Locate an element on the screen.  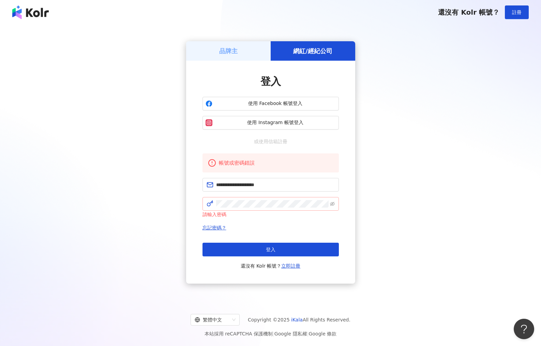
span: 本站採用 reCAPTCHA 保護機制 is located at coordinates (270, 334).